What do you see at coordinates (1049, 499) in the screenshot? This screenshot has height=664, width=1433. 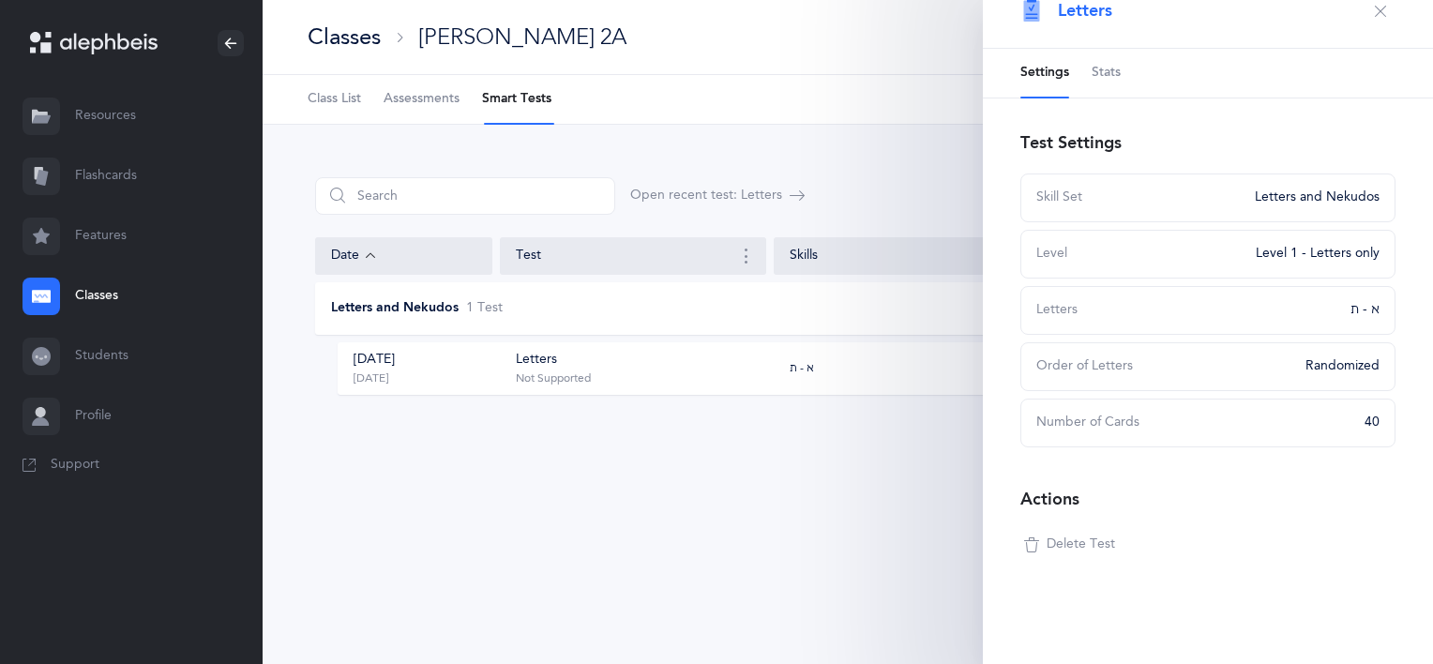 I see `div: Actions` at bounding box center [1049, 499].